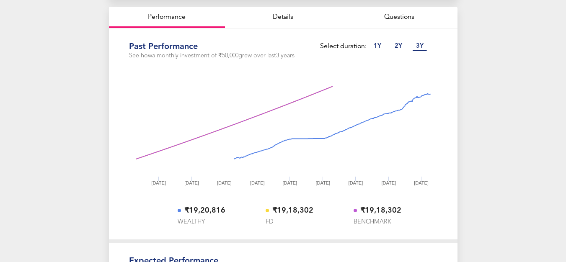 Image resolution: width=566 pixels, height=262 pixels. What do you see at coordinates (419, 46) in the screenshot?
I see `p: 3 Y` at bounding box center [419, 46].